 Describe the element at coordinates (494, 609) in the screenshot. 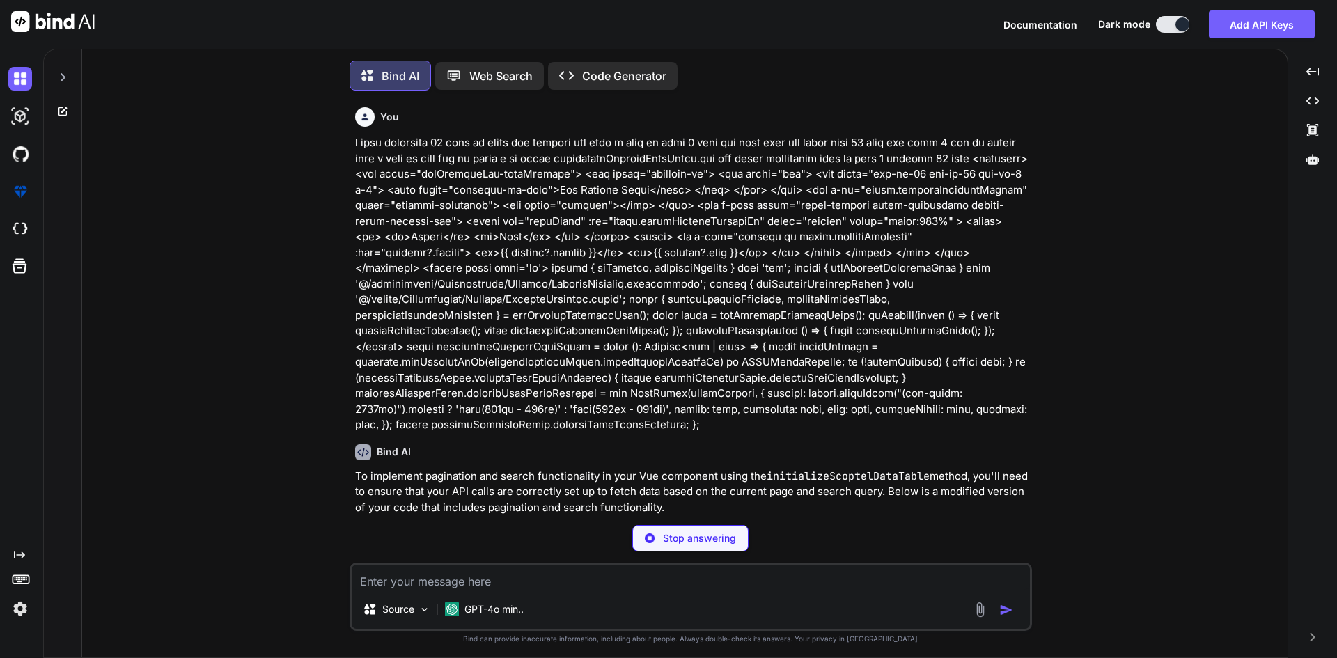

I see `p: GPT-4o min..` at that location.